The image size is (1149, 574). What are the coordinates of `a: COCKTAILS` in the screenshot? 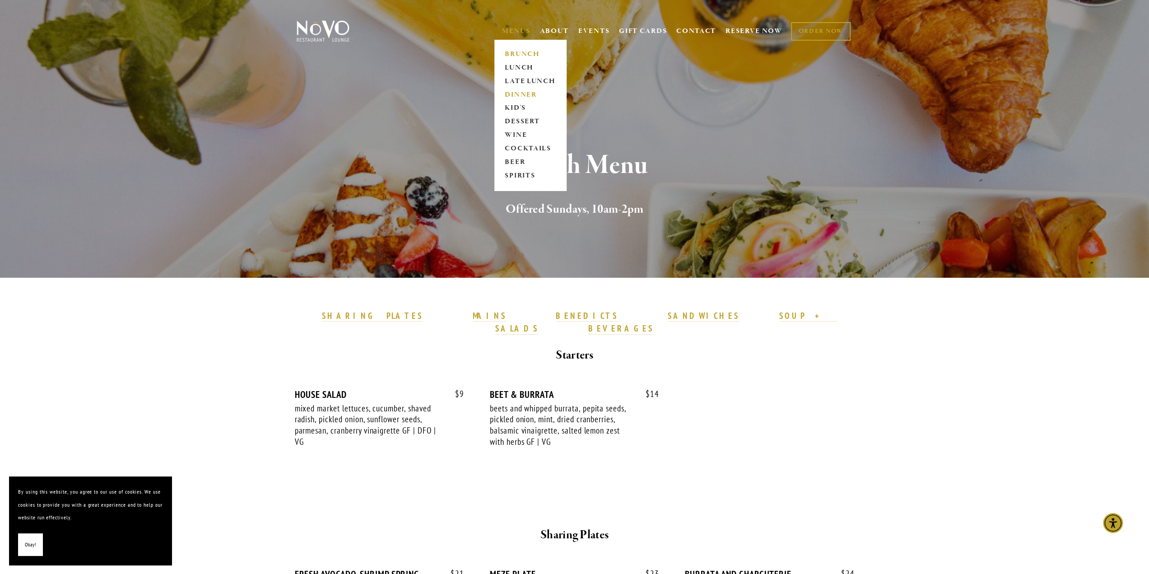 It's located at (530, 149).